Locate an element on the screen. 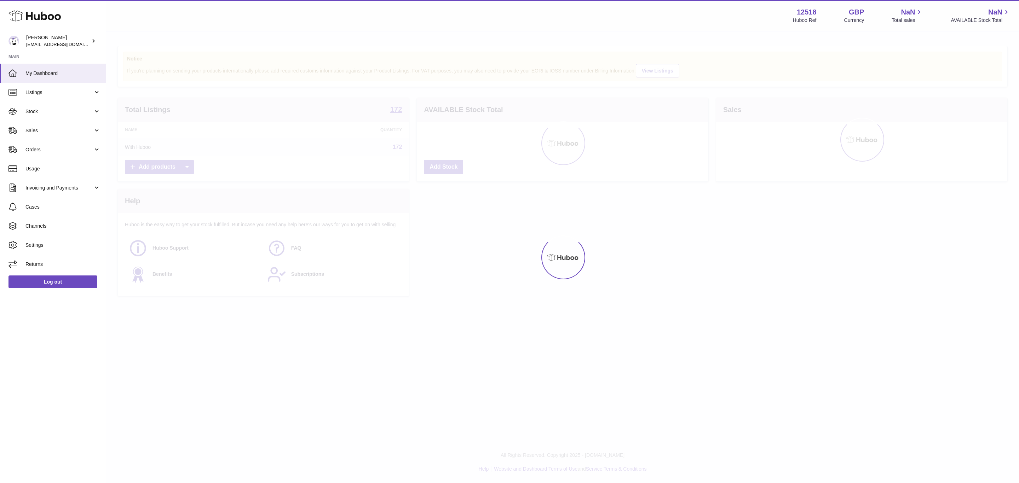 The height and width of the screenshot is (483, 1019). span: Sales is located at coordinates (59, 131).